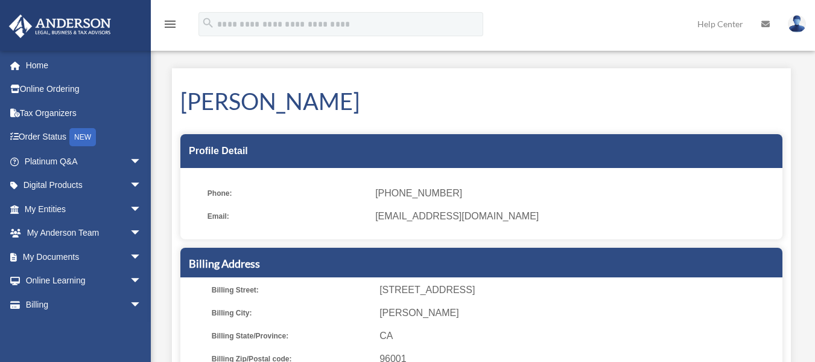 The width and height of the screenshot is (815, 362). What do you see at coordinates (170, 24) in the screenshot?
I see `i: menu` at bounding box center [170, 24].